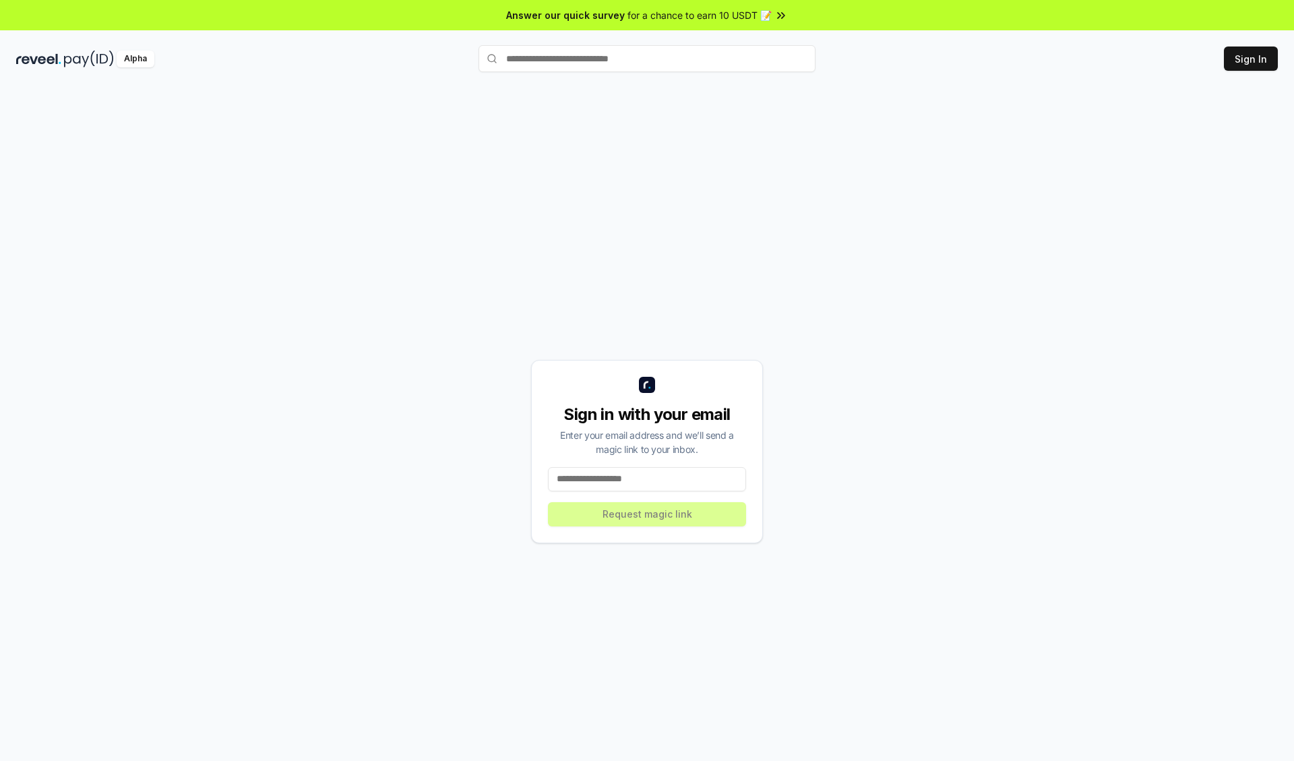 Image resolution: width=1294 pixels, height=761 pixels. What do you see at coordinates (1251, 59) in the screenshot?
I see `button: Sign In` at bounding box center [1251, 59].